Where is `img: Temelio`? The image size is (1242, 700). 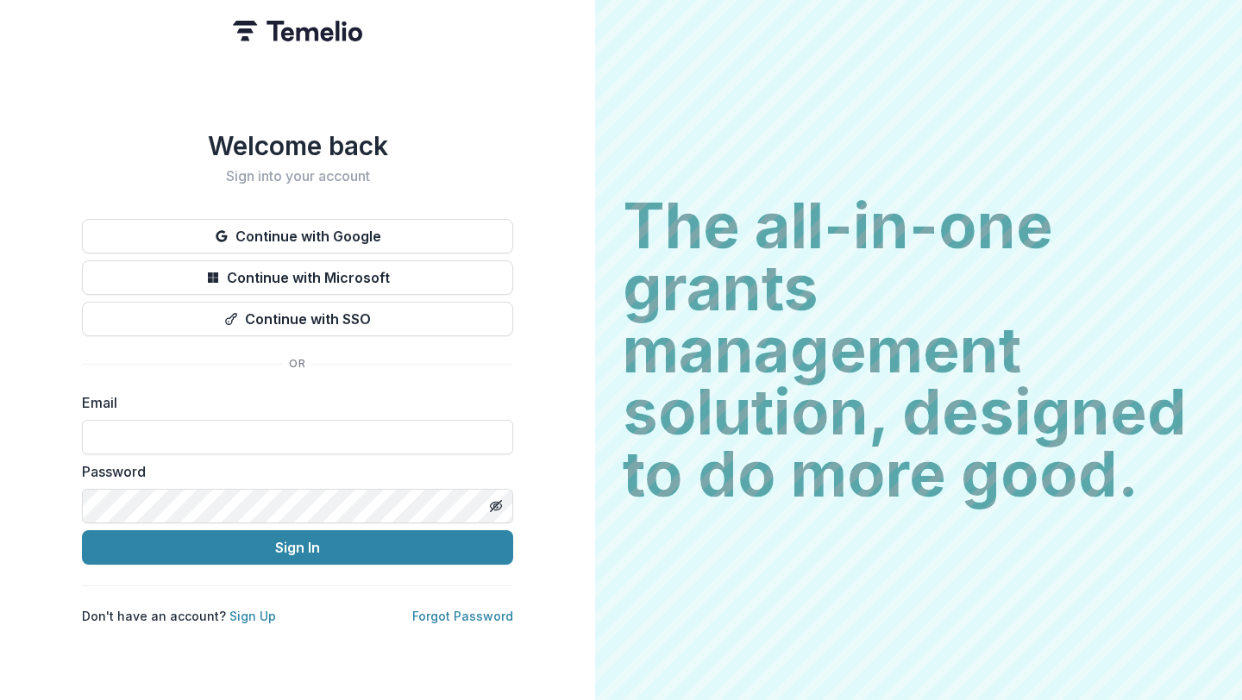
img: Temelio is located at coordinates (298, 31).